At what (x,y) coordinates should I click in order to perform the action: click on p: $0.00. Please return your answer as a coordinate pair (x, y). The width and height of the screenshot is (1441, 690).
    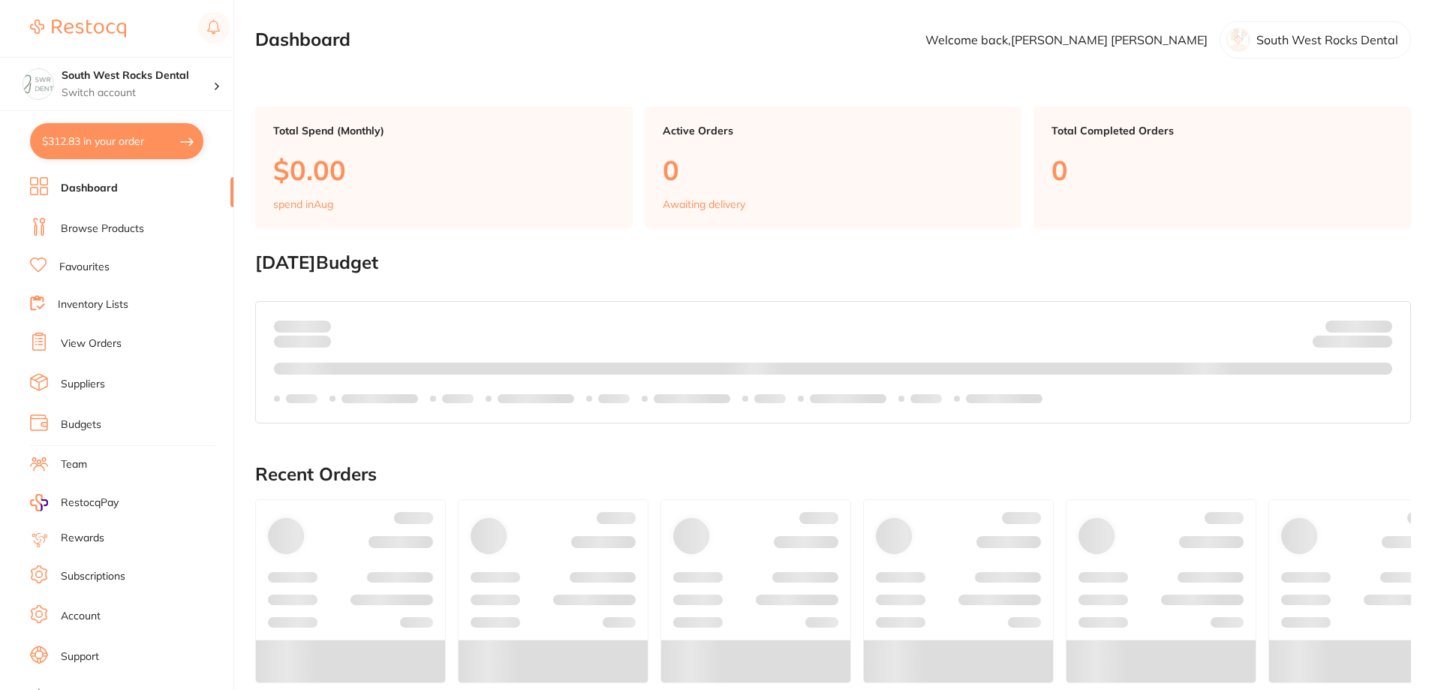
    Looking at the image, I should click on (444, 170).